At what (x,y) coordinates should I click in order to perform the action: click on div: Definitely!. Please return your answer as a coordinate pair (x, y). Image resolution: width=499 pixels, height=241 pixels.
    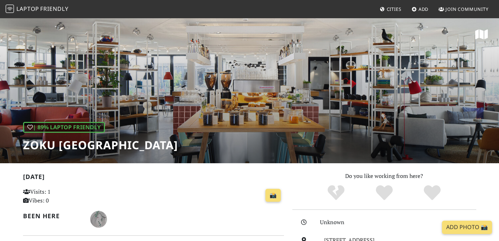
    Looking at the image, I should click on (432, 193).